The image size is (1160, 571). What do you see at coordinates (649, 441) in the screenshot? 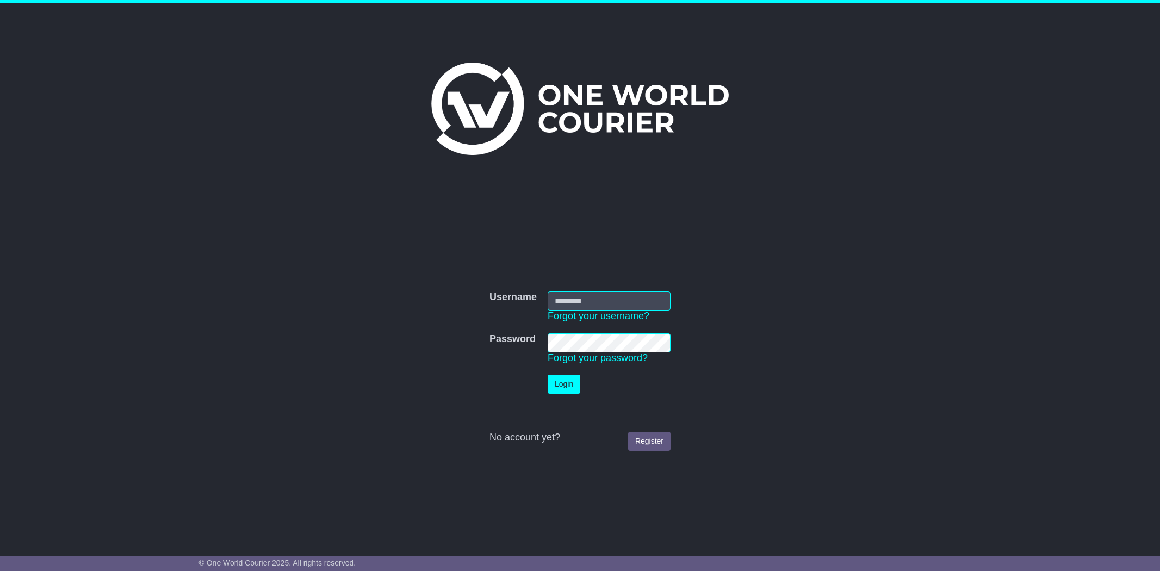
I see `a: Register` at bounding box center [649, 441].